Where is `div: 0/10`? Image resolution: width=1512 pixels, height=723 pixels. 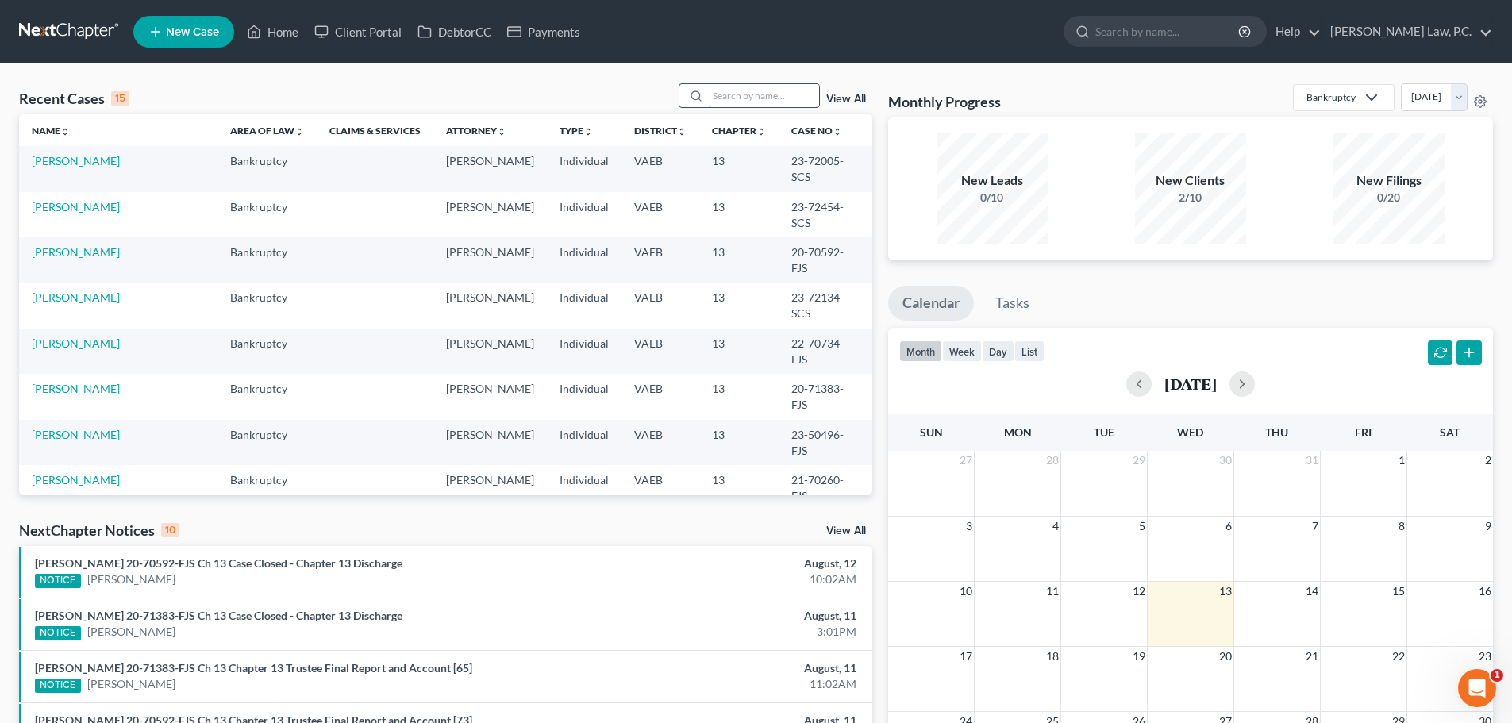 div: 0/10 is located at coordinates (992, 198).